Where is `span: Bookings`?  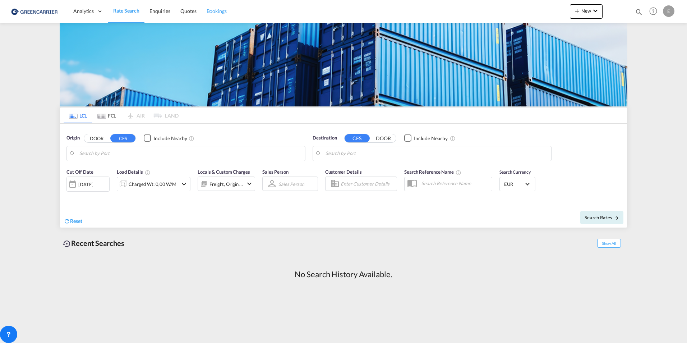 span: Bookings is located at coordinates (217, 11).